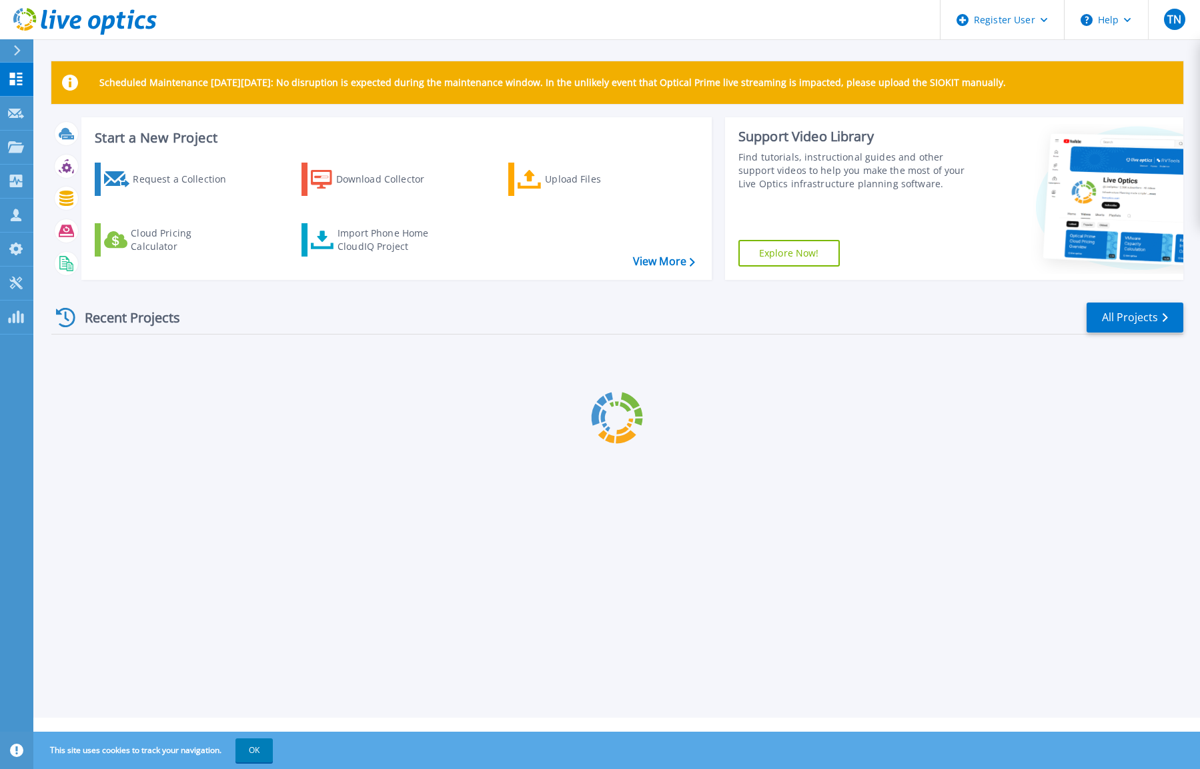 The width and height of the screenshot is (1200, 769). Describe the element at coordinates (1134, 317) in the screenshot. I see `a: All Projects` at that location.